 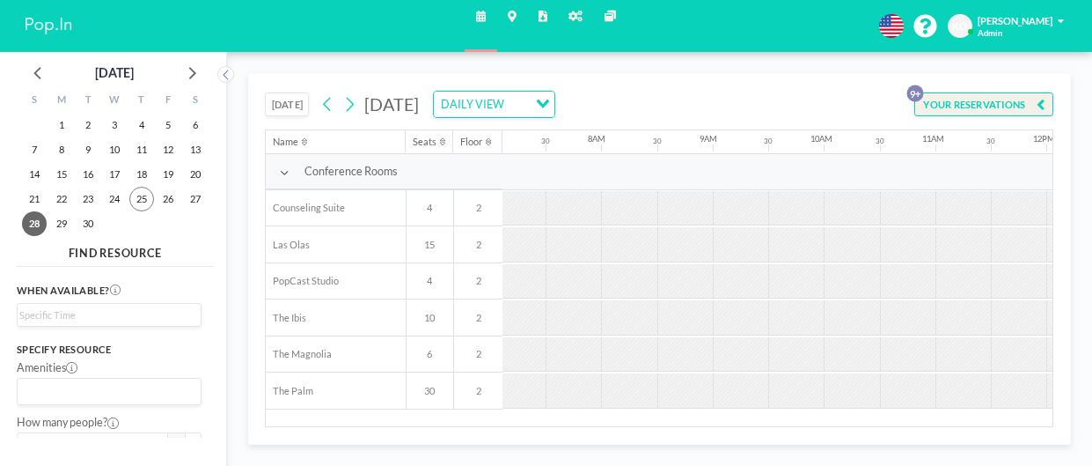 What do you see at coordinates (34, 224) in the screenshot?
I see `span: Sunday, September 28, 2025` at bounding box center [34, 224].